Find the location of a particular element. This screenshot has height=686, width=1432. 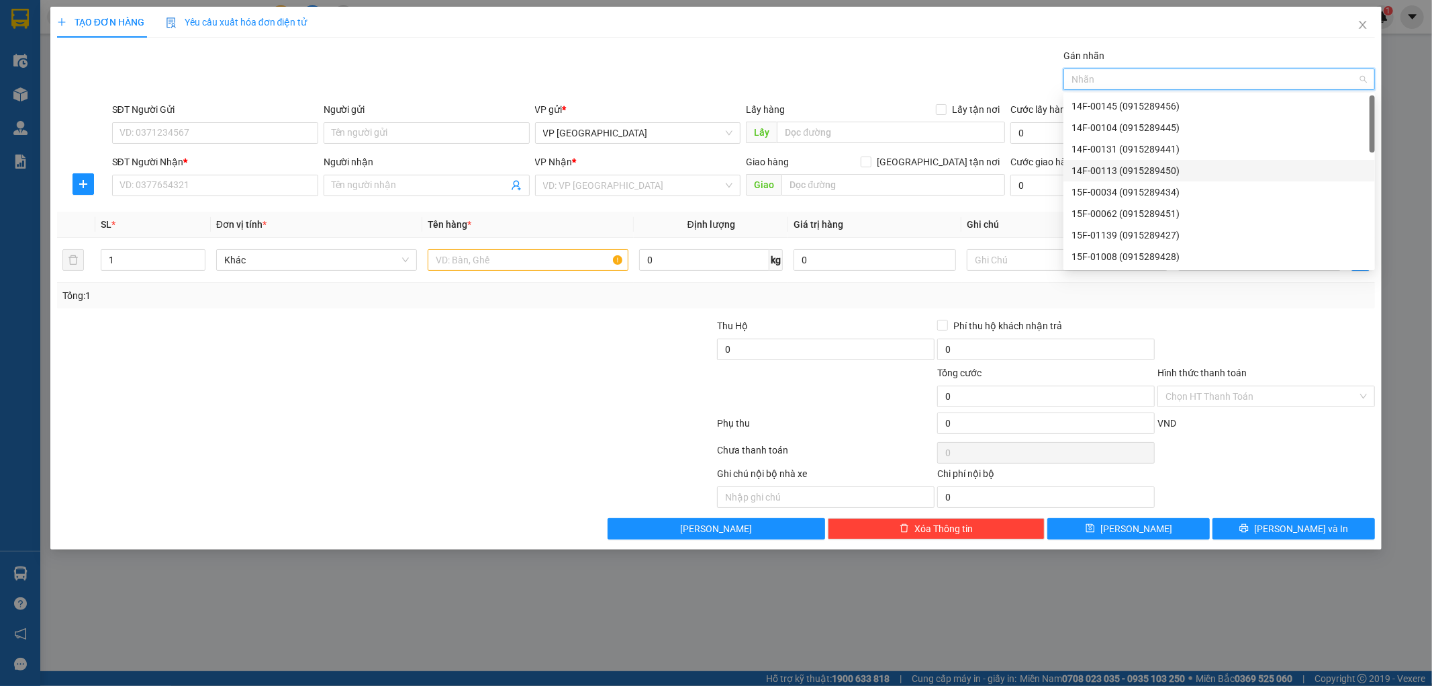

input: Cước lấy hàng is located at coordinates (1087, 133).